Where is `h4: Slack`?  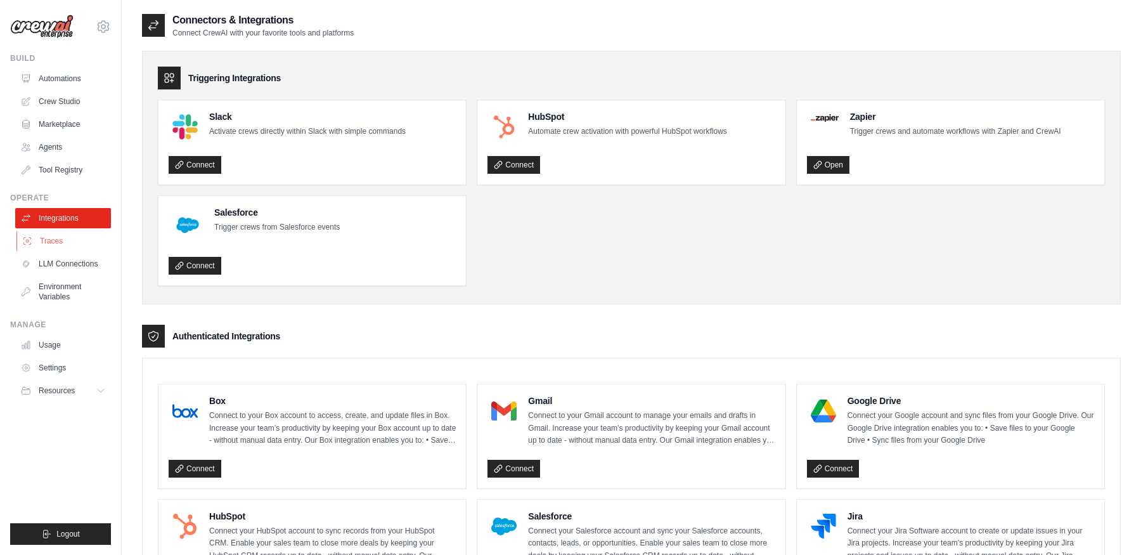
h4: Slack is located at coordinates (307, 117).